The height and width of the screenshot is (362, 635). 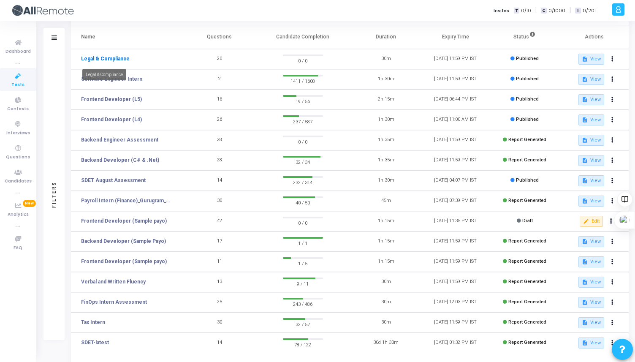 I want to click on span: 243 / 486, so click(x=303, y=304).